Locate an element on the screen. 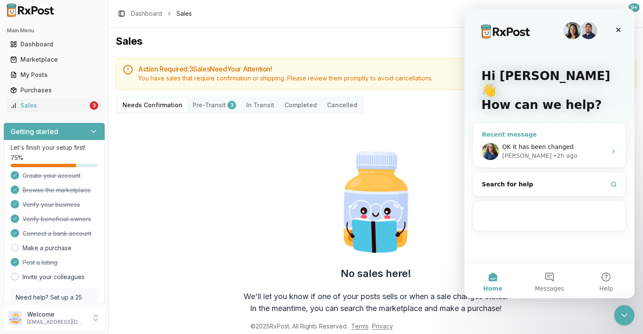  span: Help is located at coordinates (142, 280).